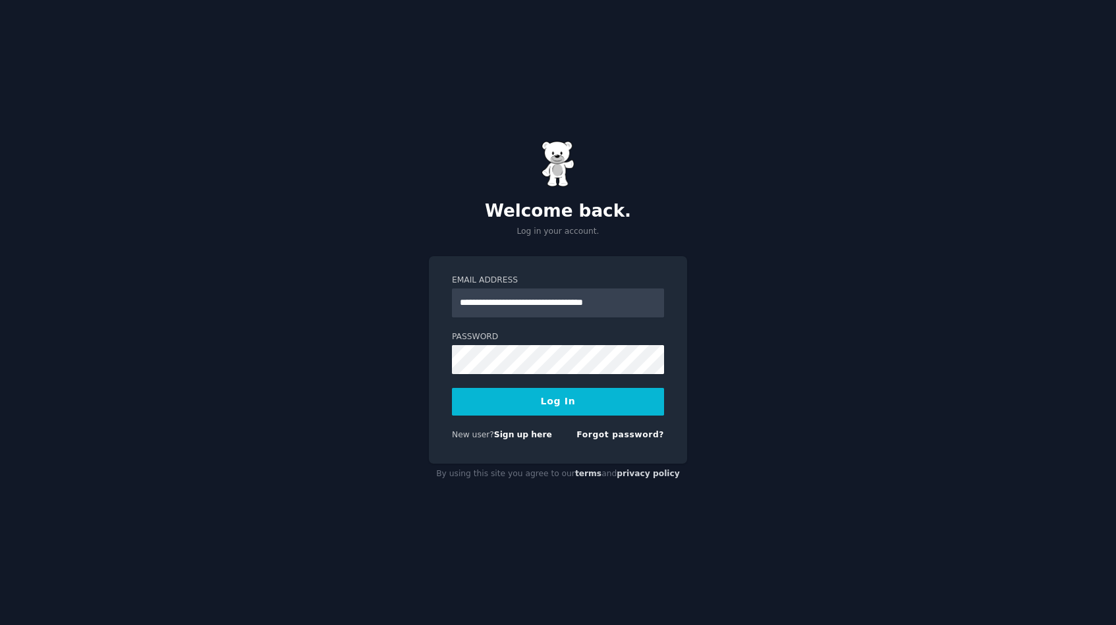 The image size is (1116, 625). Describe the element at coordinates (648, 474) in the screenshot. I see `a: privacy policy` at that location.